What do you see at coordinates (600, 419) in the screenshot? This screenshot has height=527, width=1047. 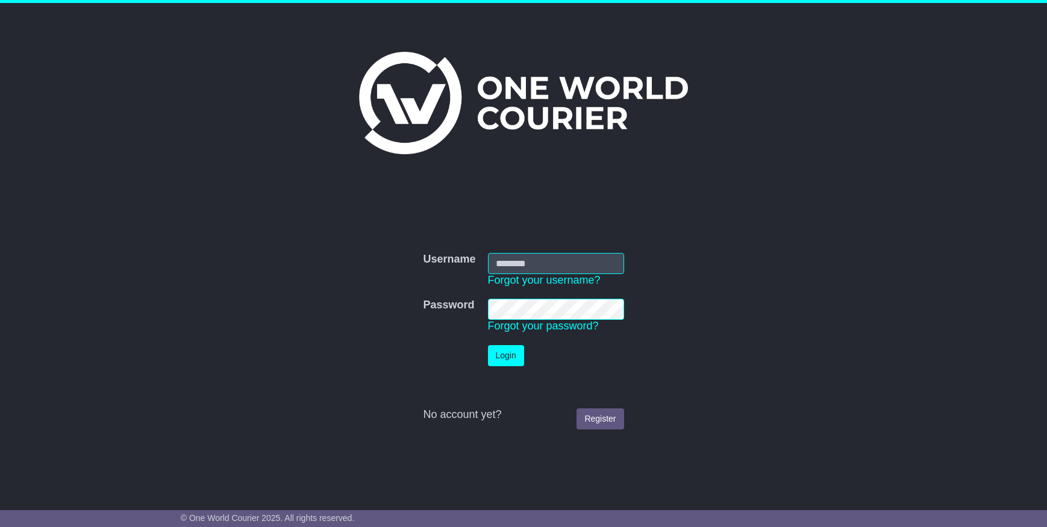 I see `a: Register` at bounding box center [600, 419].